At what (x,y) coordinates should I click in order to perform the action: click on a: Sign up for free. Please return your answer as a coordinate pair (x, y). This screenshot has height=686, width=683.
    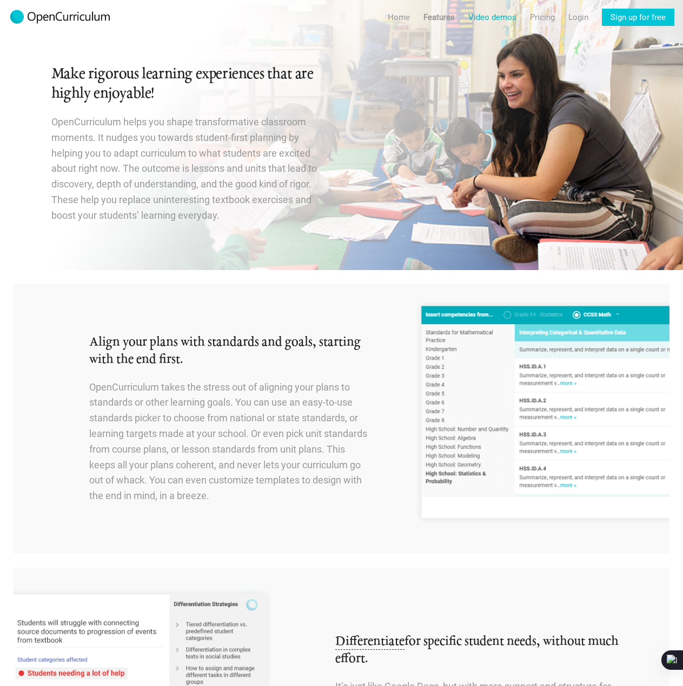
    Looking at the image, I should click on (638, 17).